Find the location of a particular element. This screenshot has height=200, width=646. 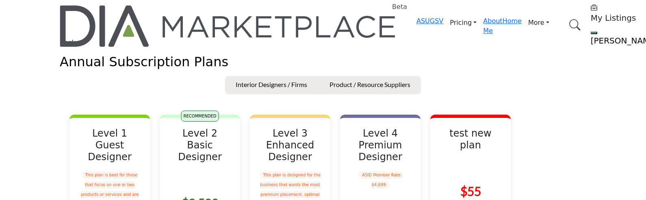

h3: Level 4 Premium Designer is located at coordinates (380, 145).